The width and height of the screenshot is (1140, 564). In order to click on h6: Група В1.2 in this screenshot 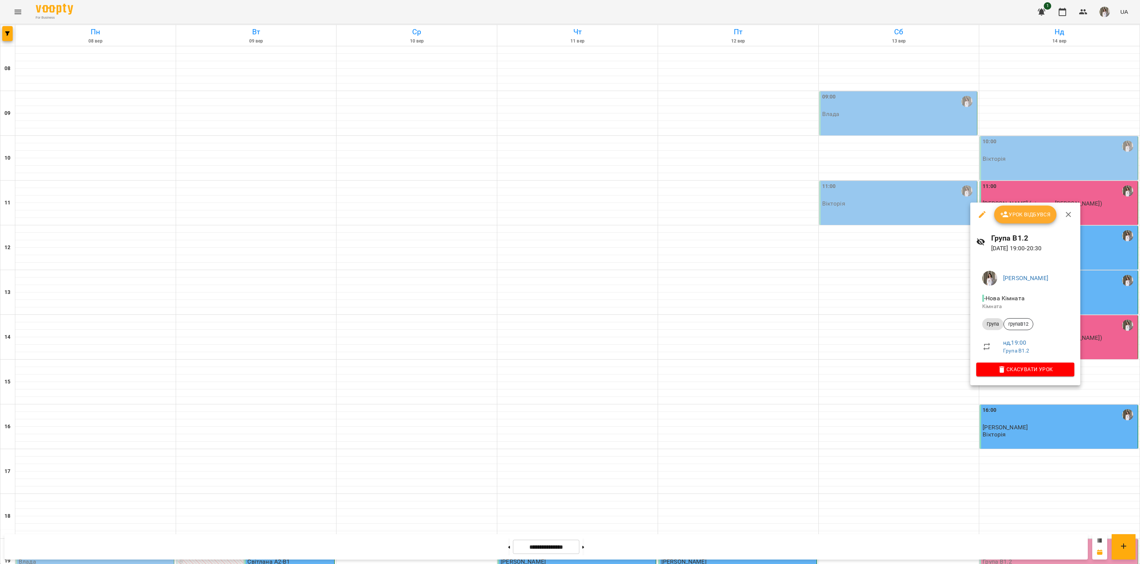, I will do `click(1033, 238)`.